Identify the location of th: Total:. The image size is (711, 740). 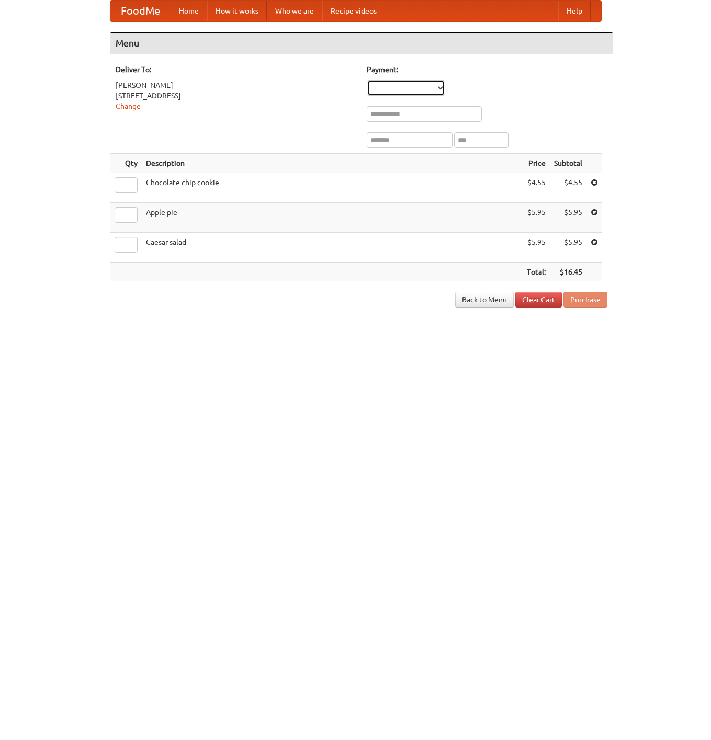
(536, 272).